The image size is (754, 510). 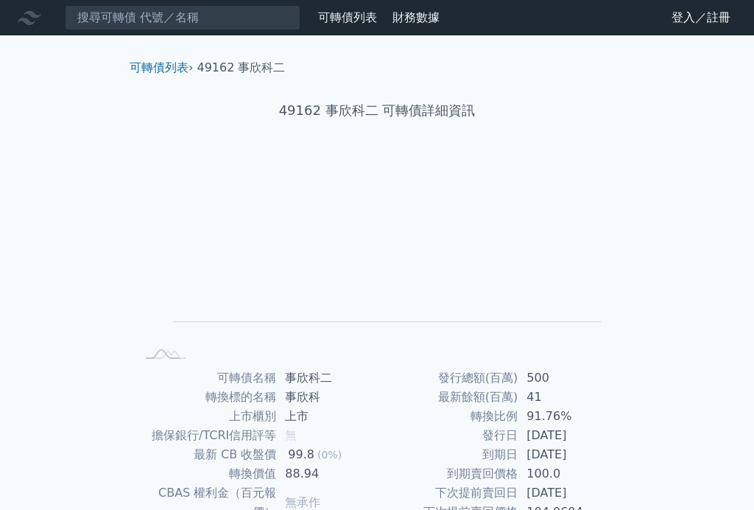 What do you see at coordinates (183, 18) in the screenshot?
I see `input: 搜尋可轉債 代號／名稱` at bounding box center [183, 18].